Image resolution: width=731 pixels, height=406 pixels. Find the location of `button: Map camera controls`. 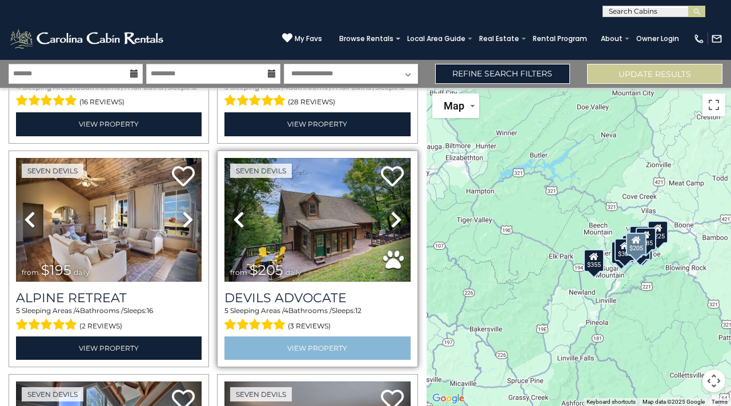

button: Map camera controls is located at coordinates (713, 381).